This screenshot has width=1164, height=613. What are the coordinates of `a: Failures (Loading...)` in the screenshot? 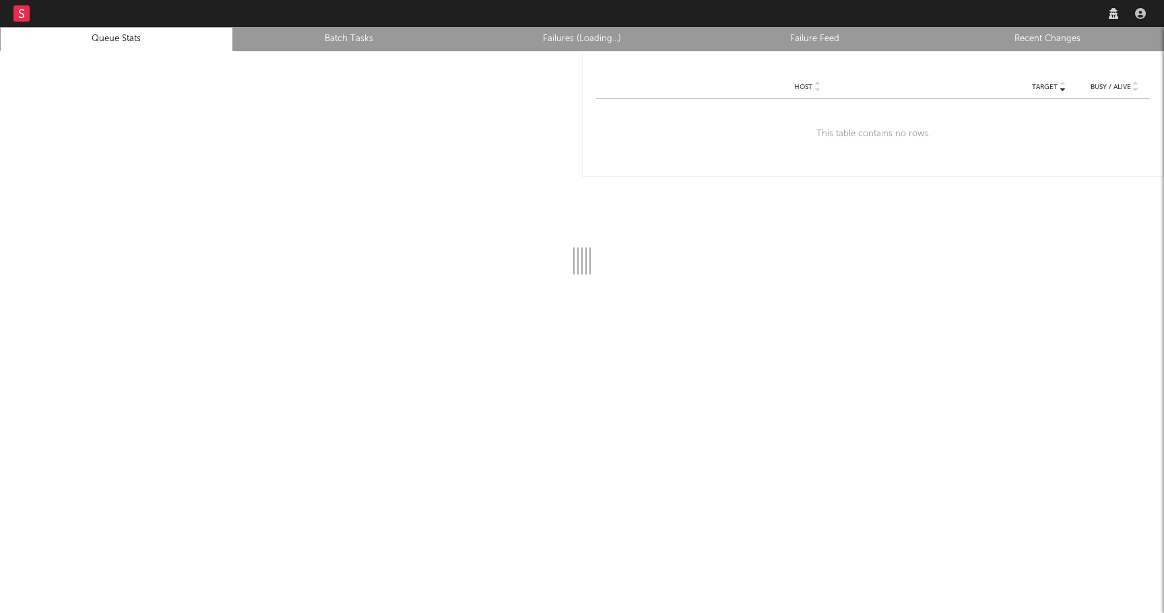 It's located at (582, 39).